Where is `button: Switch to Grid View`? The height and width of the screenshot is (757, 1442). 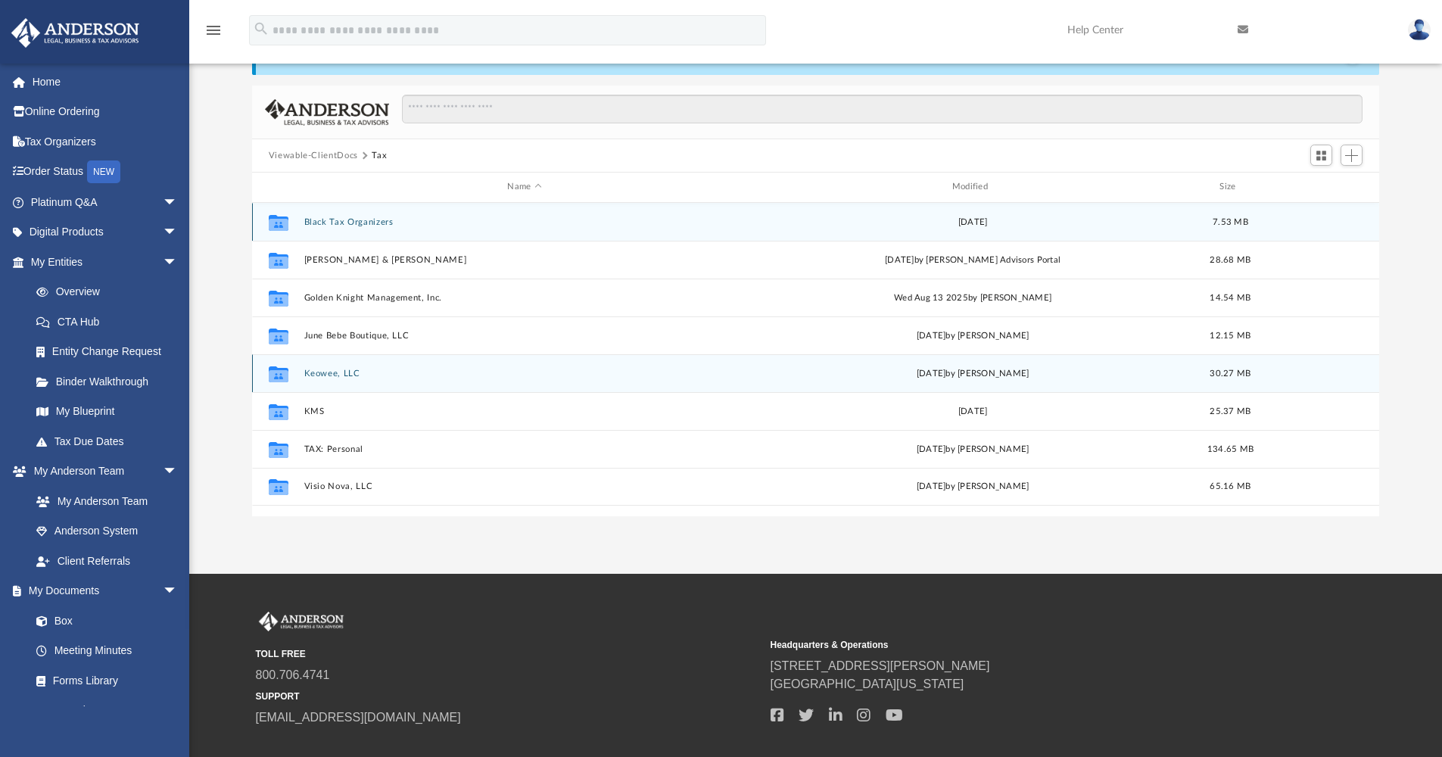 button: Switch to Grid View is located at coordinates (1322, 155).